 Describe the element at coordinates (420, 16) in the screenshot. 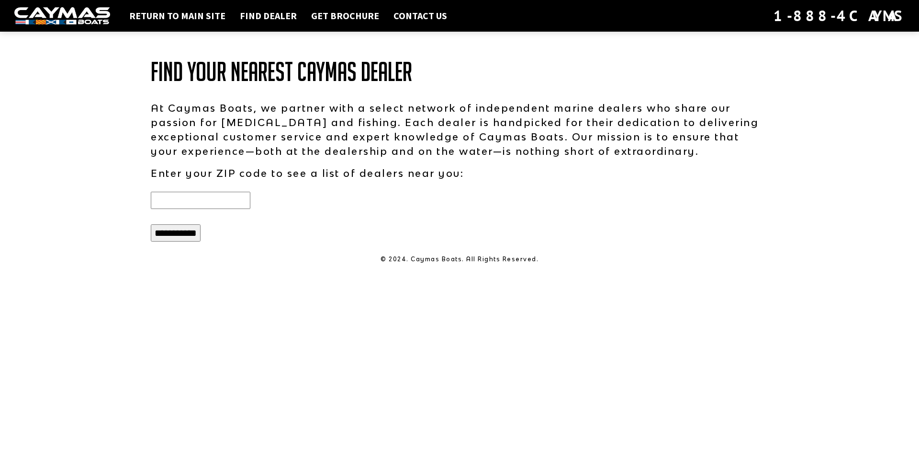

I see `a: Contact Us` at that location.